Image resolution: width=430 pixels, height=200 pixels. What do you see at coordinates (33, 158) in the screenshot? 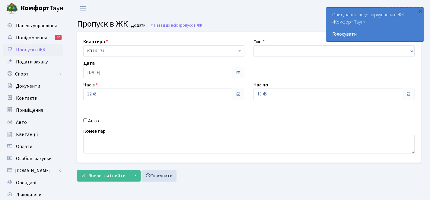
I see `a: Особові рахунки` at bounding box center [33, 158].